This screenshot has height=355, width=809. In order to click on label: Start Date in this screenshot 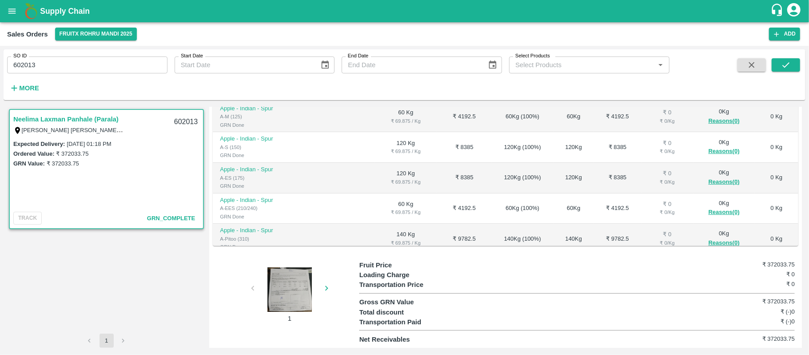, I will do `click(192, 56)`.